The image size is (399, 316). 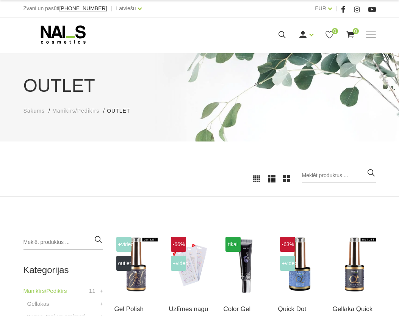 What do you see at coordinates (191, 264) in the screenshot?
I see `a: Profesionālās dizaina uzlīmes nagiem...` at bounding box center [191, 264].